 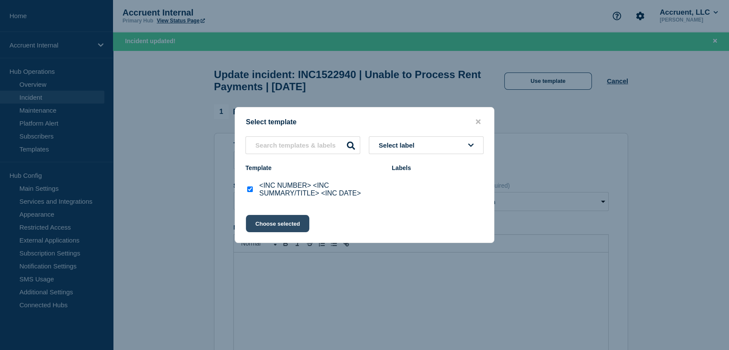 I want to click on button: close button, so click(x=478, y=122).